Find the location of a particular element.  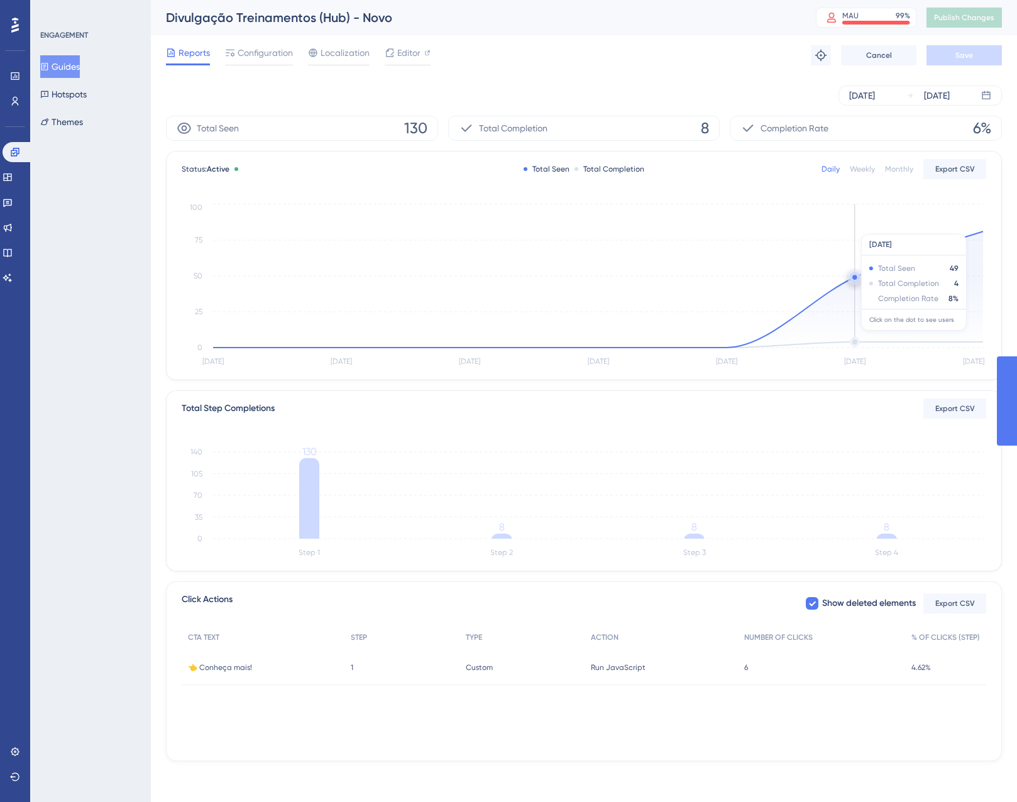

tspan: 140 is located at coordinates (196, 452).